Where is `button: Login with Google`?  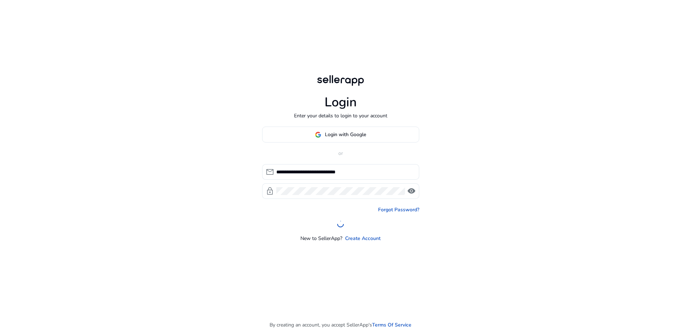 button: Login with Google is located at coordinates (341, 134).